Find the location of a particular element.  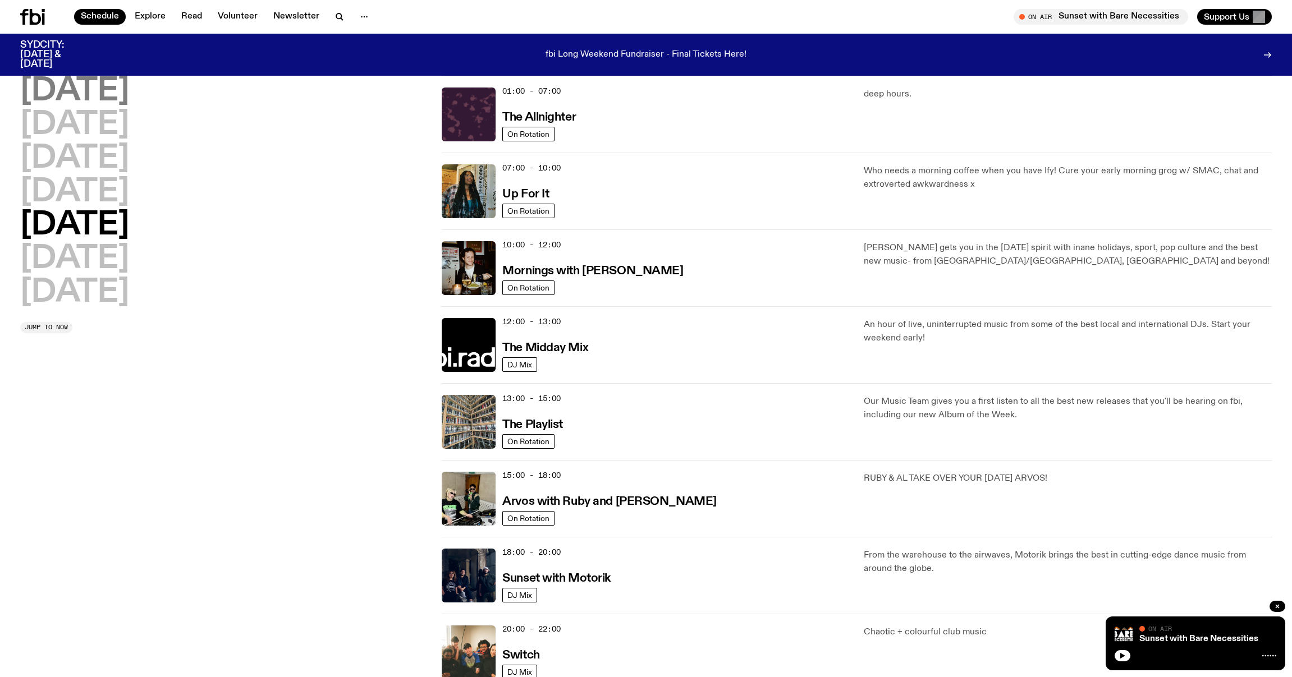

a: Newsletter is located at coordinates (296, 17).